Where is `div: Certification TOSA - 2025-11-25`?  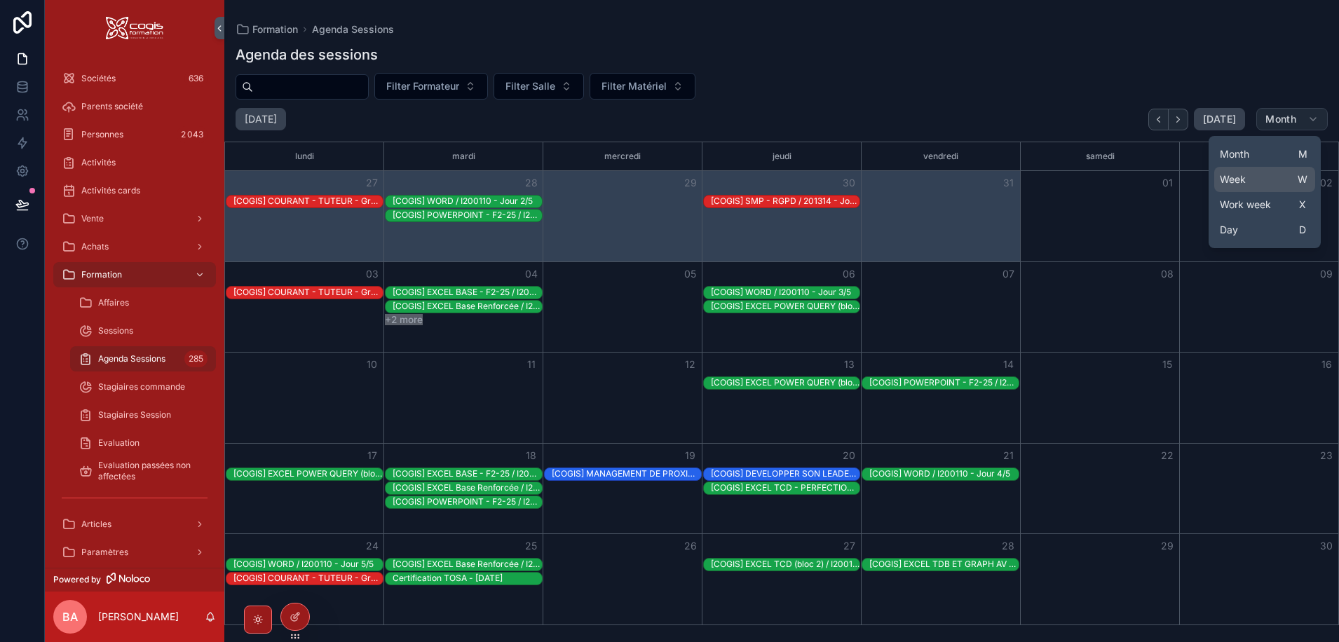 div: Certification TOSA - 2025-11-25 is located at coordinates (447, 578).